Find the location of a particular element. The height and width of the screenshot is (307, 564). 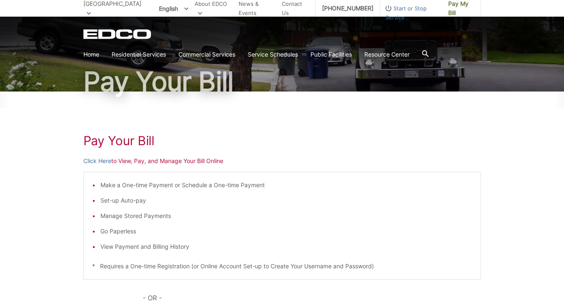

a: Public Facilities is located at coordinates (331, 54).